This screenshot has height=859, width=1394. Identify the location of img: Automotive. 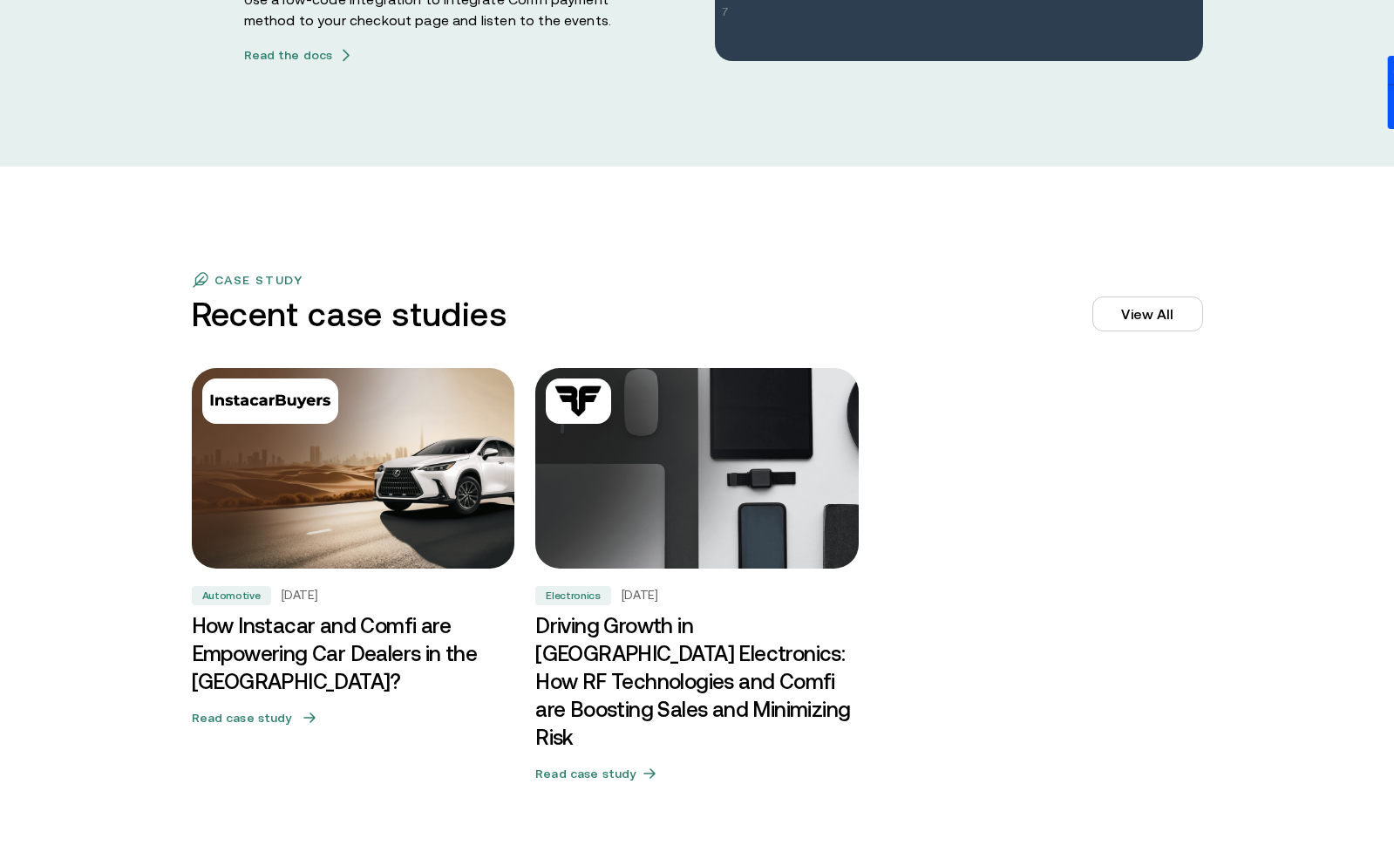
(270, 401).